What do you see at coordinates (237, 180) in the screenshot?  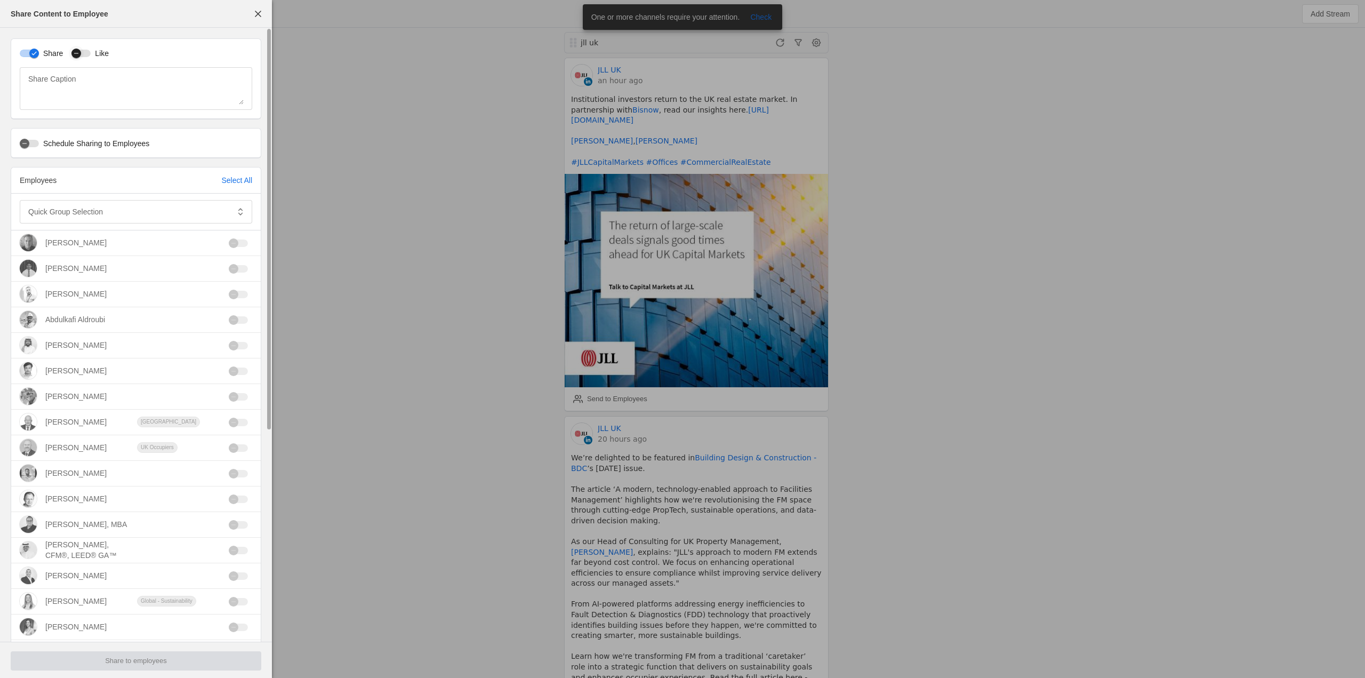 I see `div: Select All` at bounding box center [237, 180].